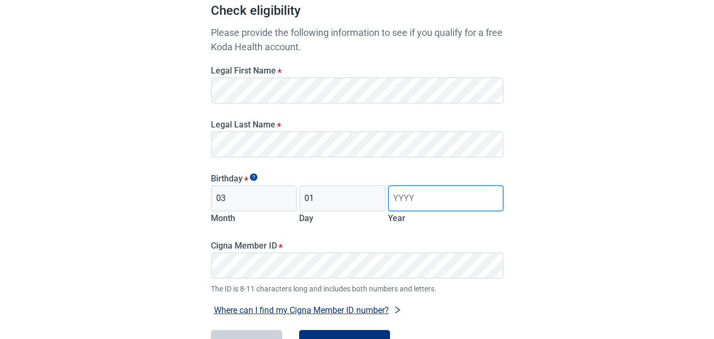 This screenshot has height=339, width=714. Describe the element at coordinates (357, 178) in the screenshot. I see `legend: Birthday` at that location.